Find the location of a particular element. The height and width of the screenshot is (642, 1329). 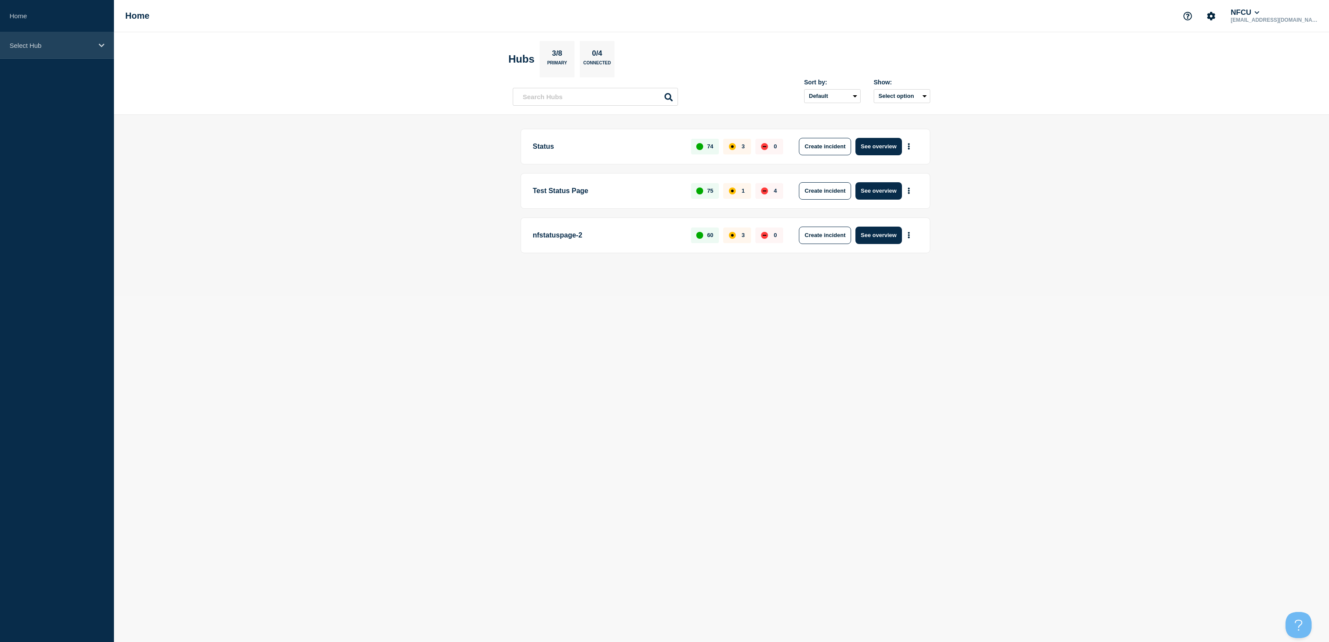

p: Connected is located at coordinates (597, 65).